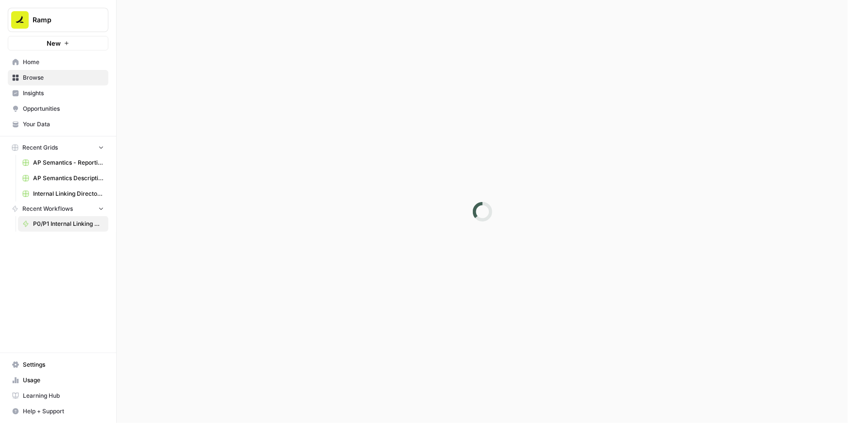  I want to click on span: Ramp, so click(62, 20).